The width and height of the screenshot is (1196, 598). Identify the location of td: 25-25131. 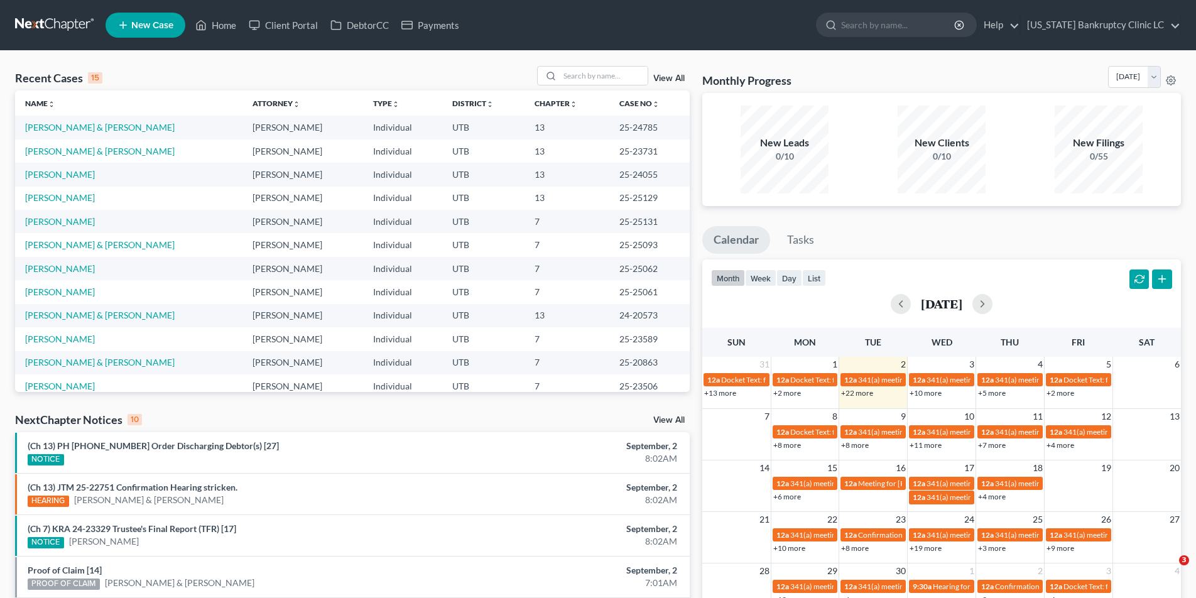
(649, 221).